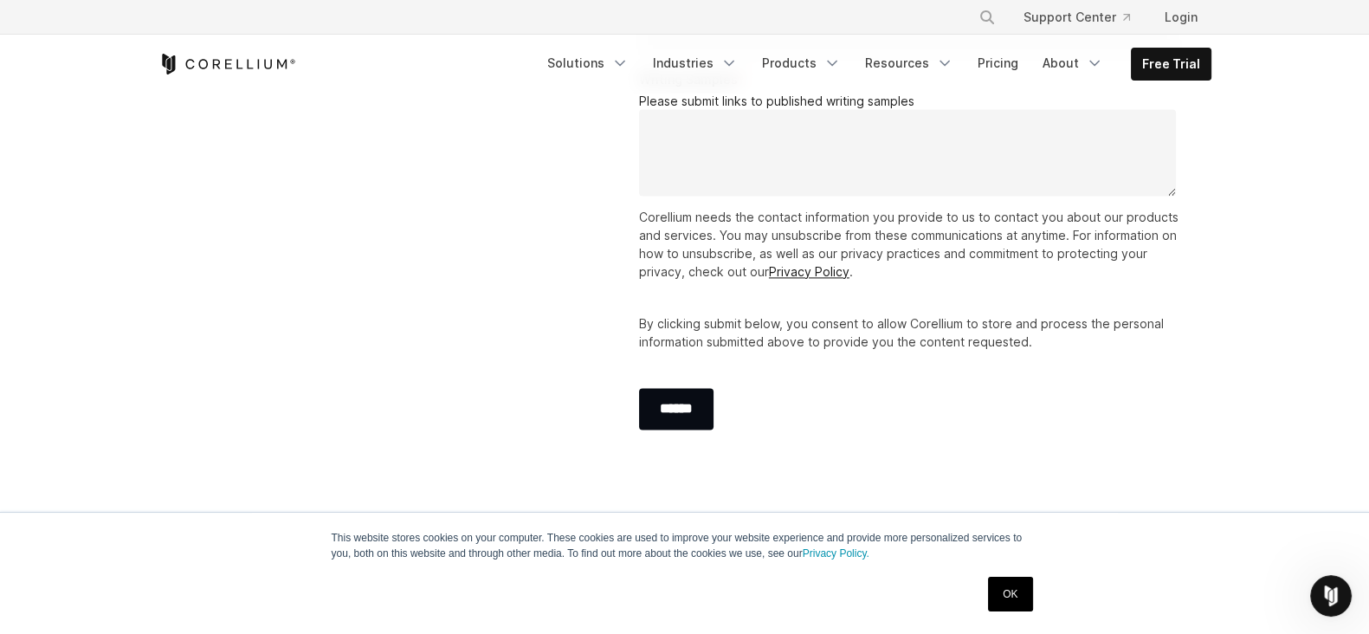 This screenshot has width=1369, height=634. What do you see at coordinates (1171, 64) in the screenshot?
I see `a: Free Trial` at bounding box center [1171, 64].